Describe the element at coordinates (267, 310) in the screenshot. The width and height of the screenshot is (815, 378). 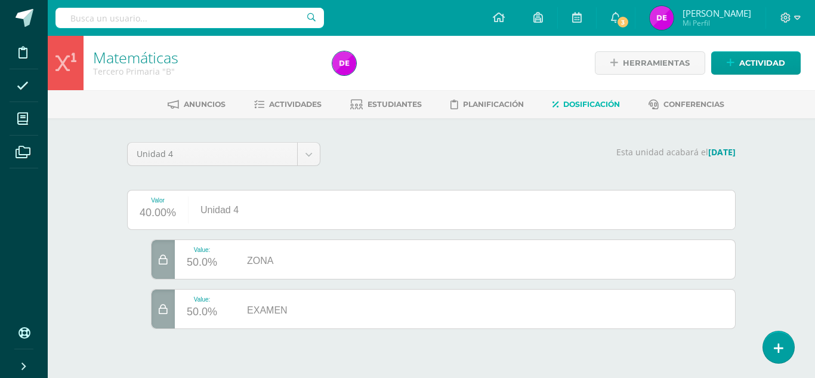
I see `span: EXAMEN` at that location.